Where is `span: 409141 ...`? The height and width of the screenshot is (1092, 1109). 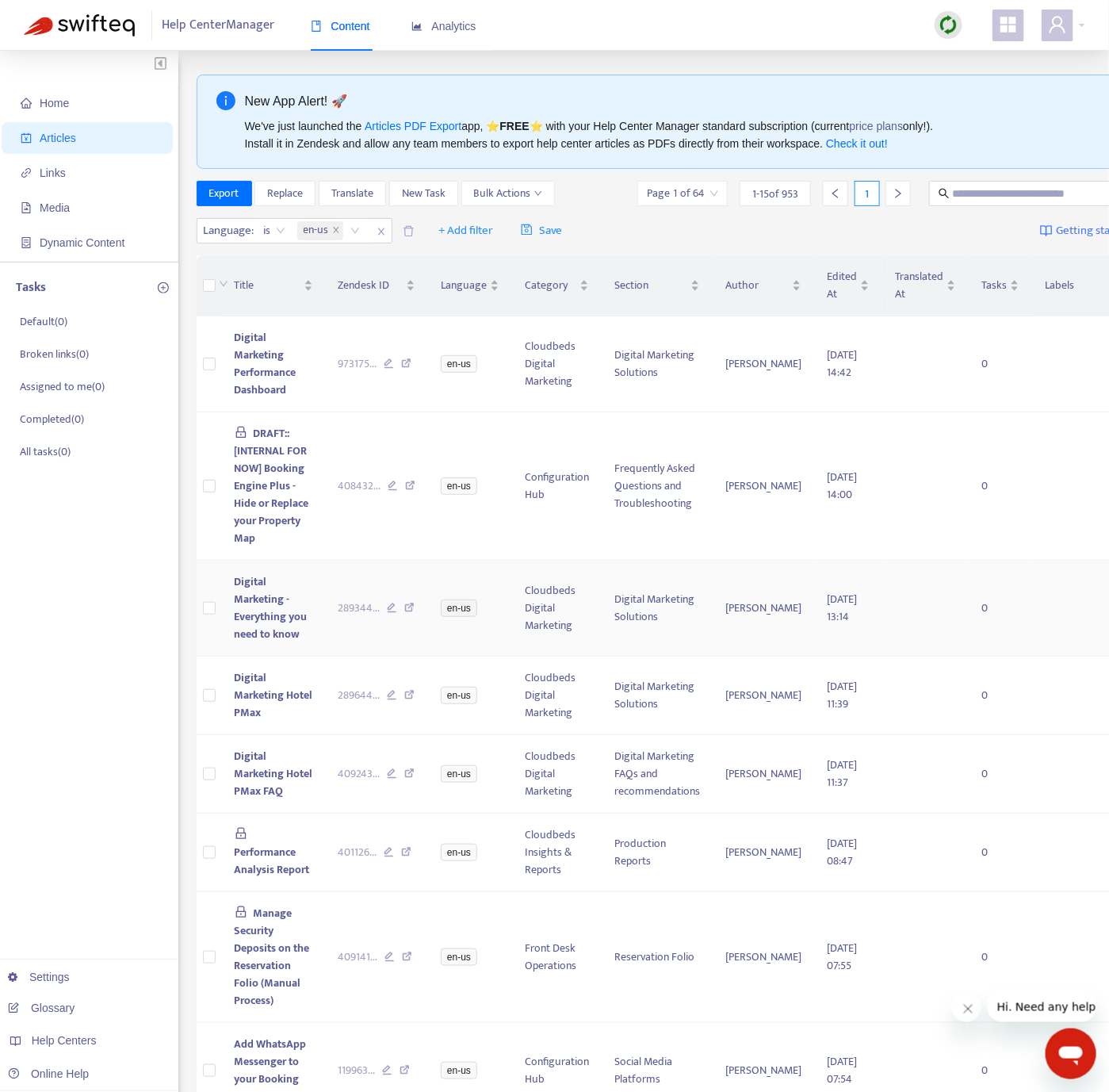
span: 409141 ... is located at coordinates (359, 957).